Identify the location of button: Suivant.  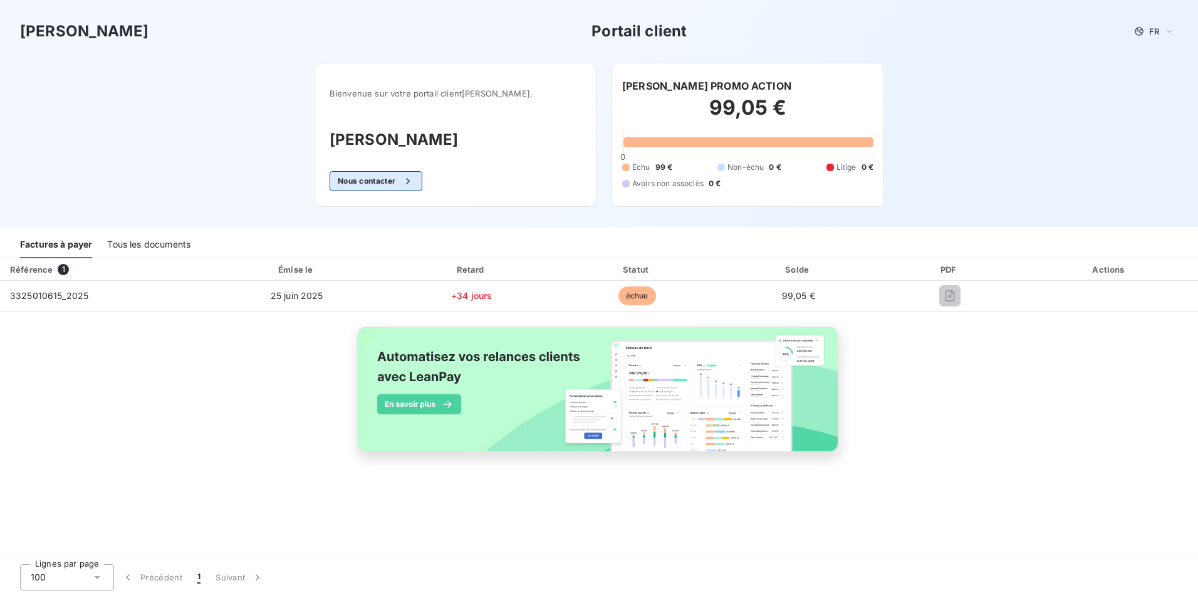
(239, 577).